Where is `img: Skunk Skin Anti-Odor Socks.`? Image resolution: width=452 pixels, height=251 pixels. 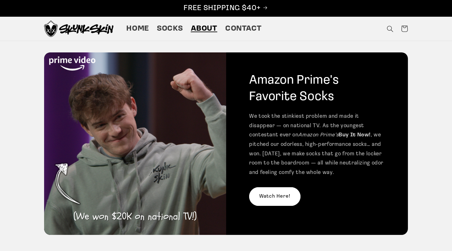 img: Skunk Skin Anti-Odor Socks. is located at coordinates (79, 29).